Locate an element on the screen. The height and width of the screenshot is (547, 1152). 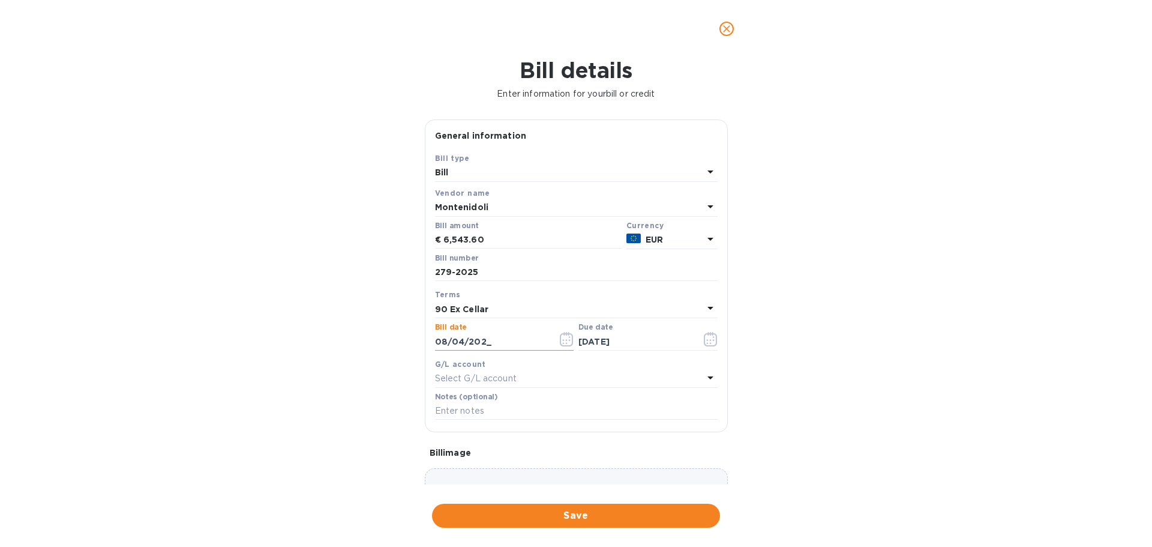
p: Bill image is located at coordinates (576, 452).